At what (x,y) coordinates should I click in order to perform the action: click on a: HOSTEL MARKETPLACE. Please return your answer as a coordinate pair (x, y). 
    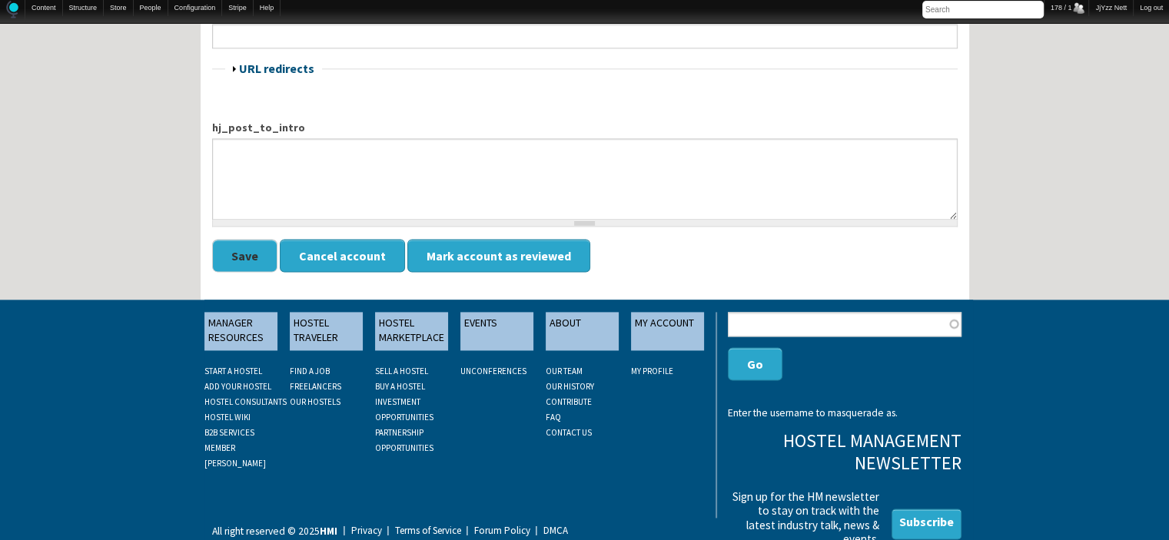
    Looking at the image, I should click on (411, 331).